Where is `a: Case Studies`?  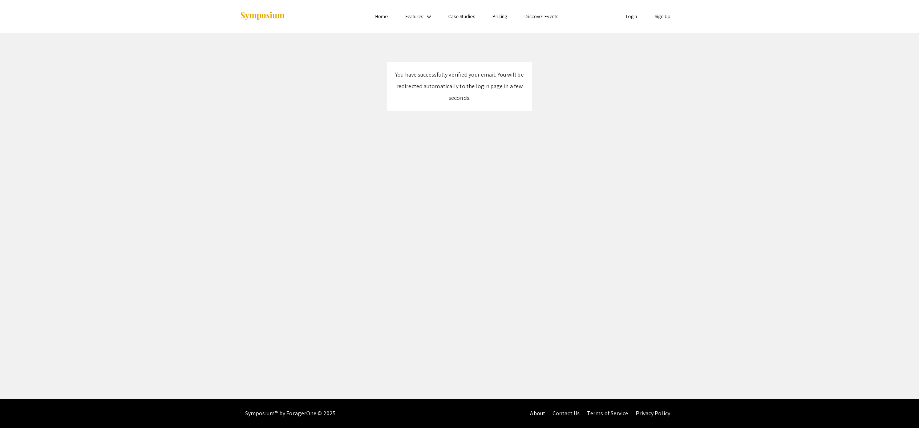
a: Case Studies is located at coordinates (462, 16).